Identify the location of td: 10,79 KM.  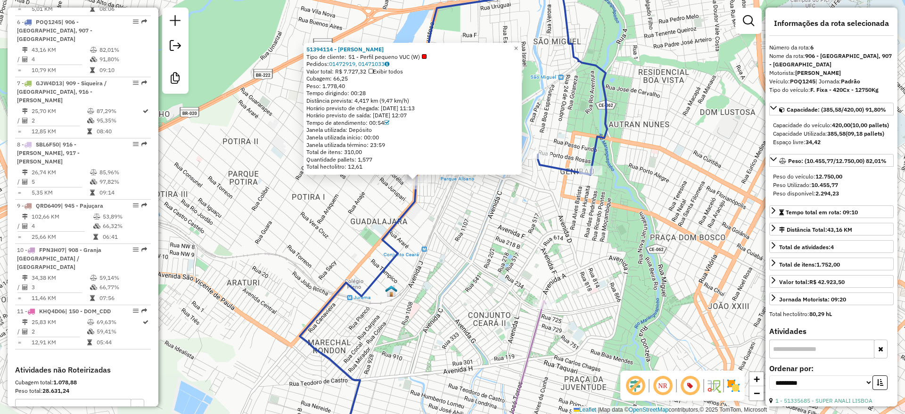
(60, 70).